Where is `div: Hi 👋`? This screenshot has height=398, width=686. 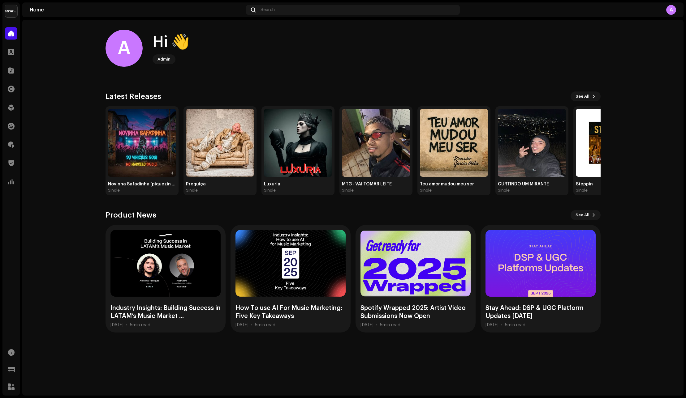
div: Hi 👋 is located at coordinates (171, 42).